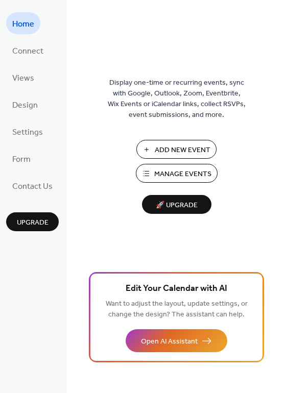 Image resolution: width=286 pixels, height=393 pixels. Describe the element at coordinates (176, 340) in the screenshot. I see `button: Open AI Assistant` at that location.